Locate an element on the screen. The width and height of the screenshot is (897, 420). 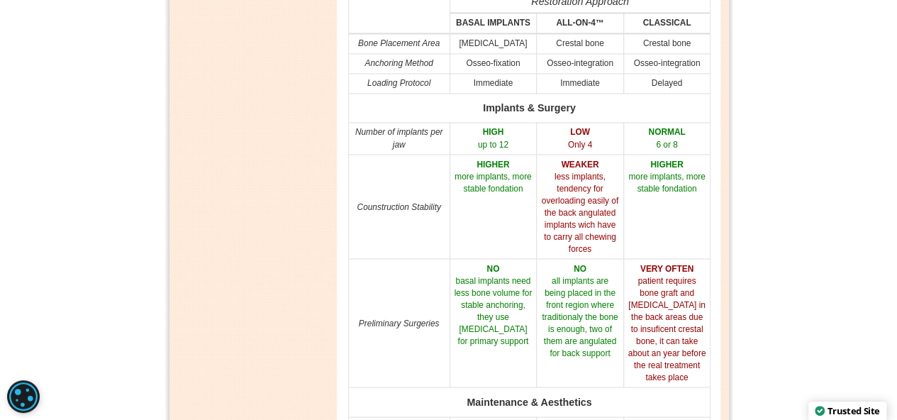
b: NORMAL is located at coordinates (667, 132).